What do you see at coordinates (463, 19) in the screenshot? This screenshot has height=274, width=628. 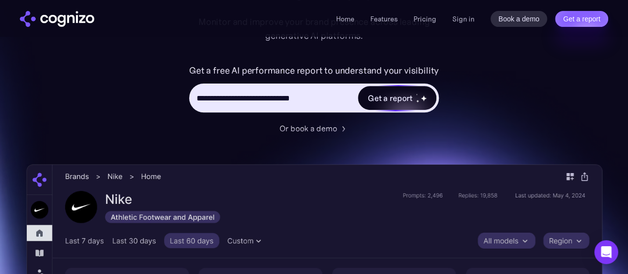 I see `a: Sign in` at bounding box center [463, 19].